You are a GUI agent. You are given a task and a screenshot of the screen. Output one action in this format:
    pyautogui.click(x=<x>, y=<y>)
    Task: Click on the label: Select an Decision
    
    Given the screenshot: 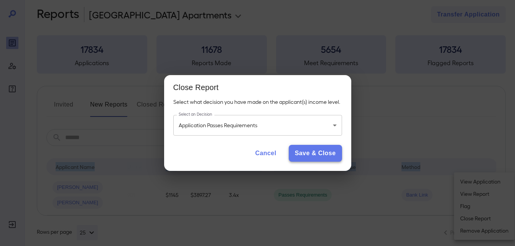 What is the action you would take?
    pyautogui.click(x=195, y=114)
    